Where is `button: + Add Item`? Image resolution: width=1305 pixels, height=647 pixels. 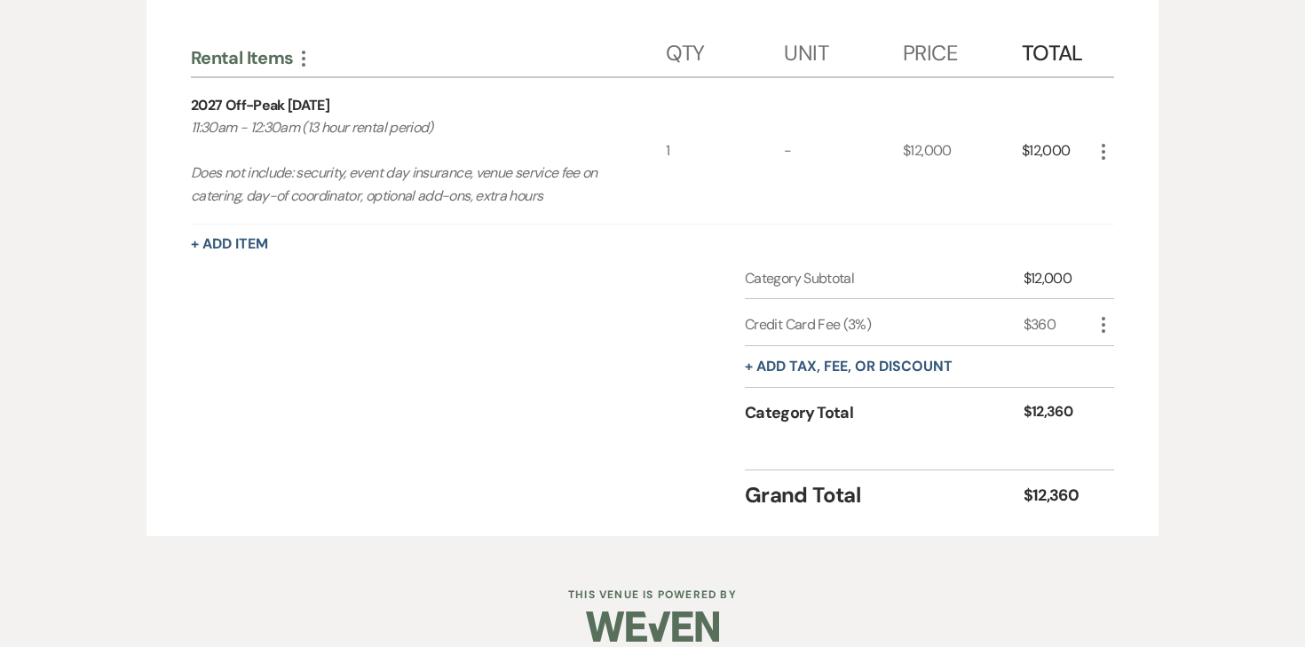
button: + Add Item is located at coordinates (229, 244).